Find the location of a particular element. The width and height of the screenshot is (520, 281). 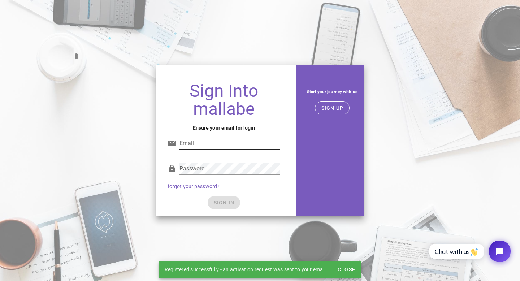

span: SIGN UP is located at coordinates (333, 108).